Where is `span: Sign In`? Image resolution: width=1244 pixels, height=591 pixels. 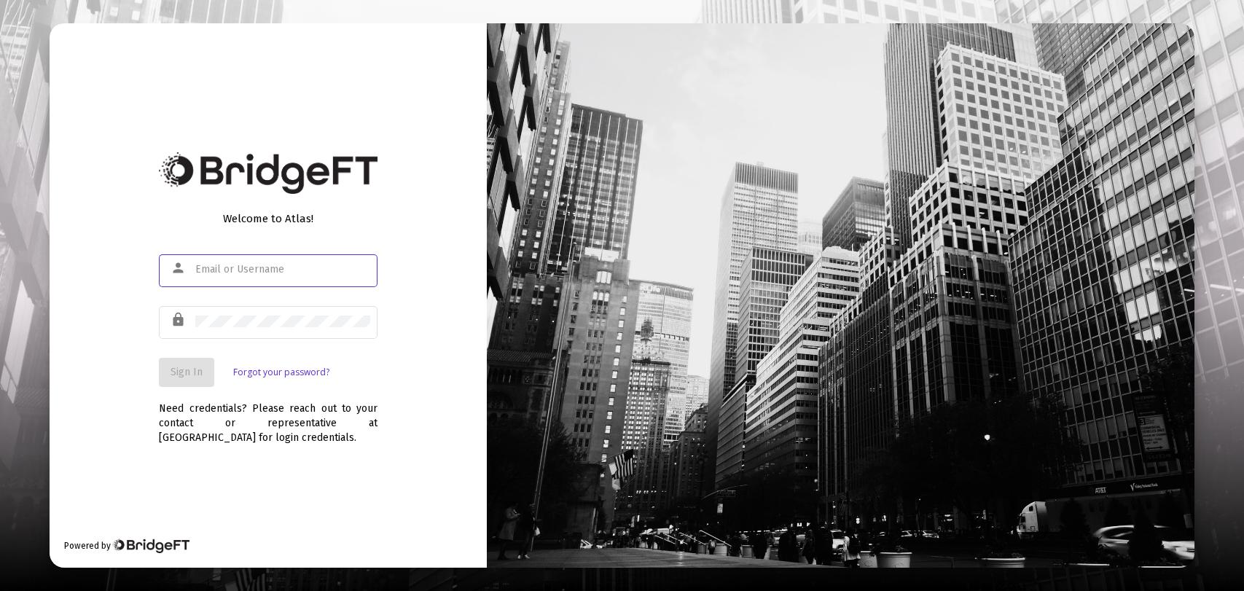
span: Sign In is located at coordinates (187, 372).